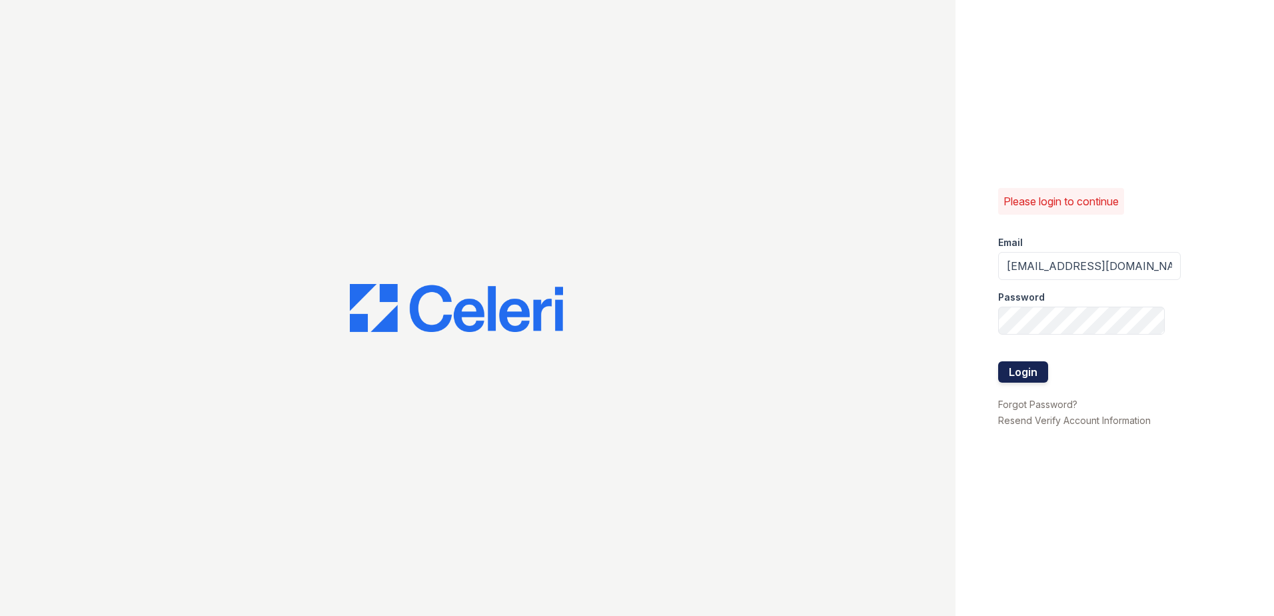  What do you see at coordinates (1023, 372) in the screenshot?
I see `button: Login` at bounding box center [1023, 372].